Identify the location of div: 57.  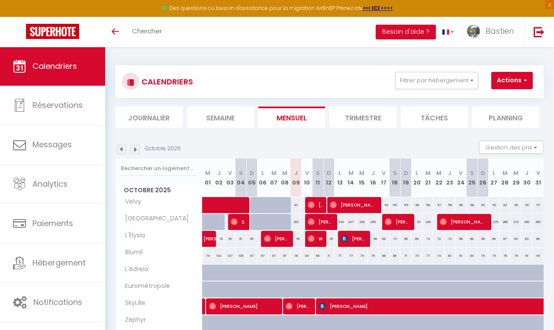
(438, 205).